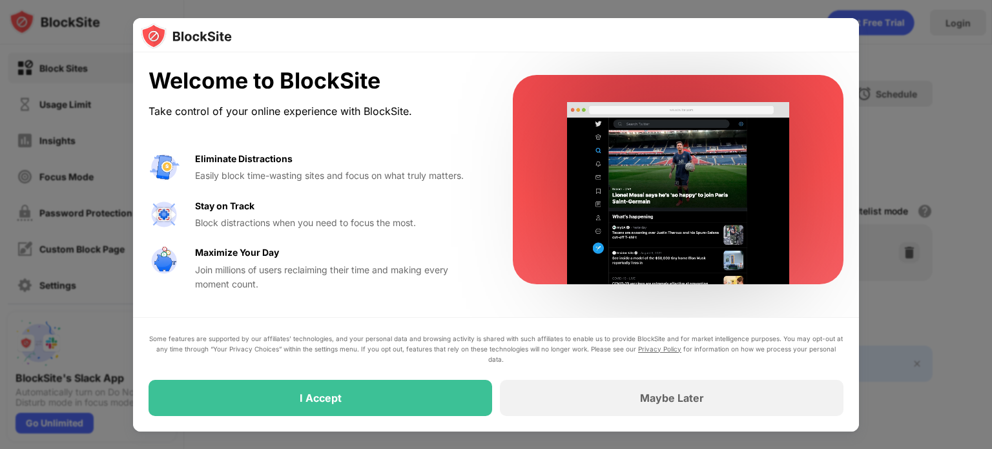 The width and height of the screenshot is (992, 449). I want to click on div: Eliminate Distractions, so click(243, 159).